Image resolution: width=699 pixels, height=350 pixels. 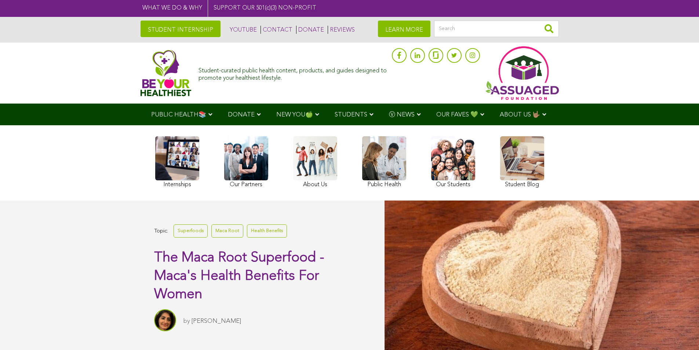 What do you see at coordinates (681, 332) in the screenshot?
I see `div: Chat Widget` at bounding box center [681, 332].